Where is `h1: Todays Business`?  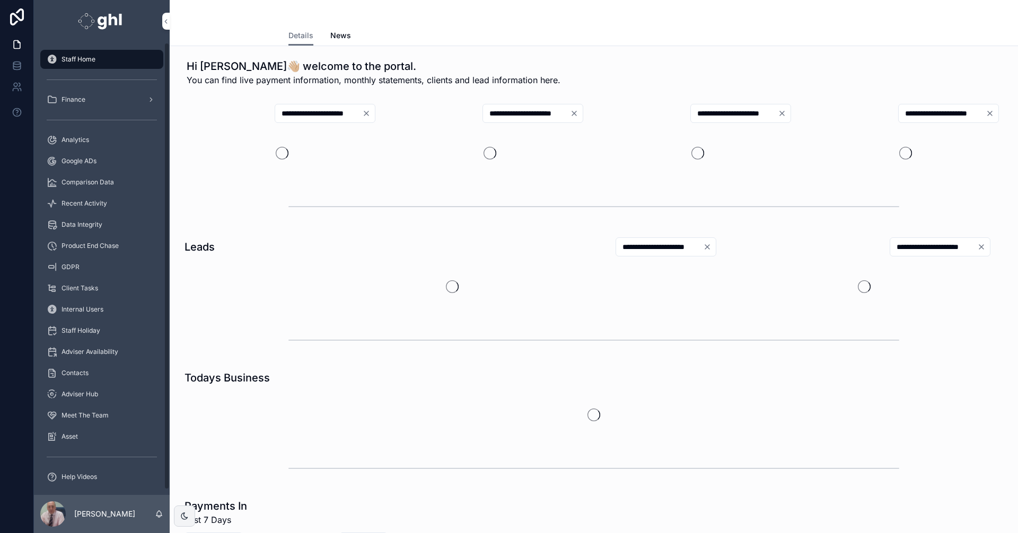 h1: Todays Business is located at coordinates (227, 378).